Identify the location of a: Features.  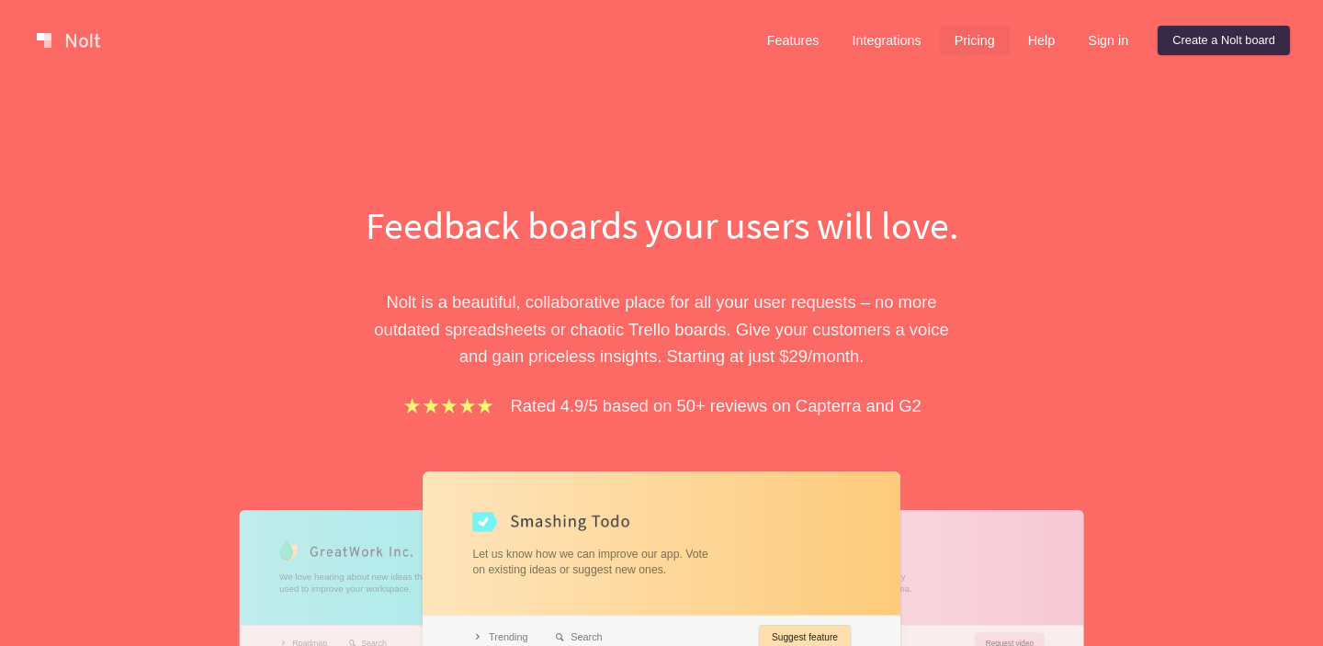
(793, 40).